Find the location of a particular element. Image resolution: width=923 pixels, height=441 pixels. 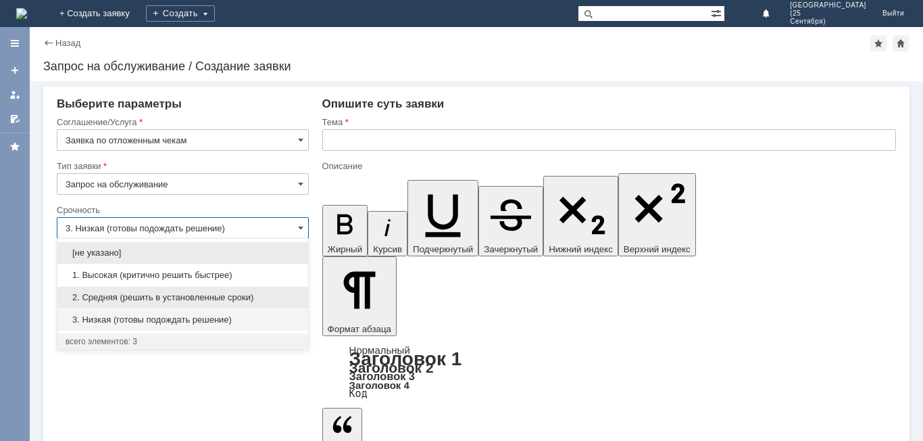

a: Код is located at coordinates (358, 393).